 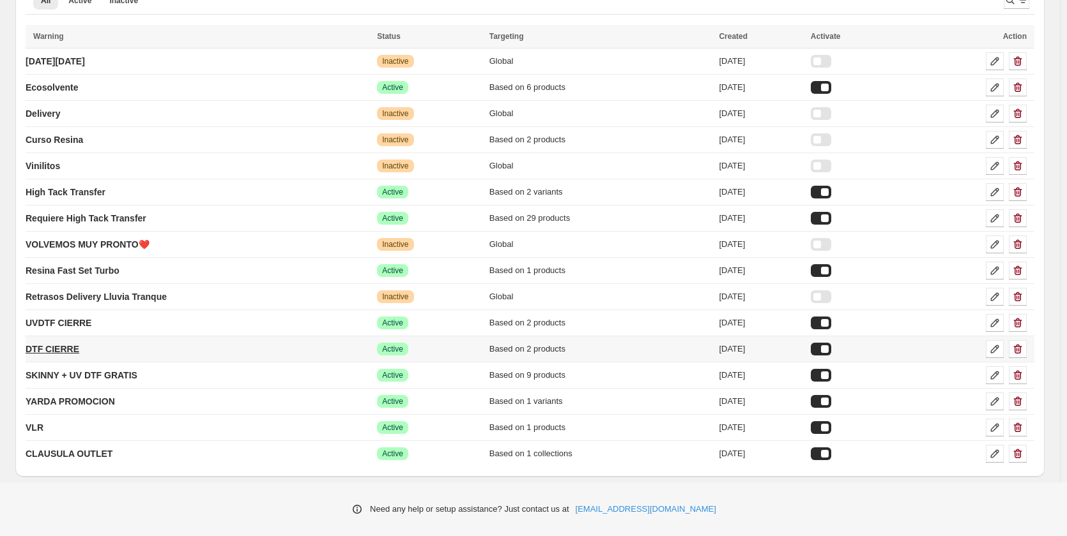 What do you see at coordinates (388, 36) in the screenshot?
I see `span: Status` at bounding box center [388, 36].